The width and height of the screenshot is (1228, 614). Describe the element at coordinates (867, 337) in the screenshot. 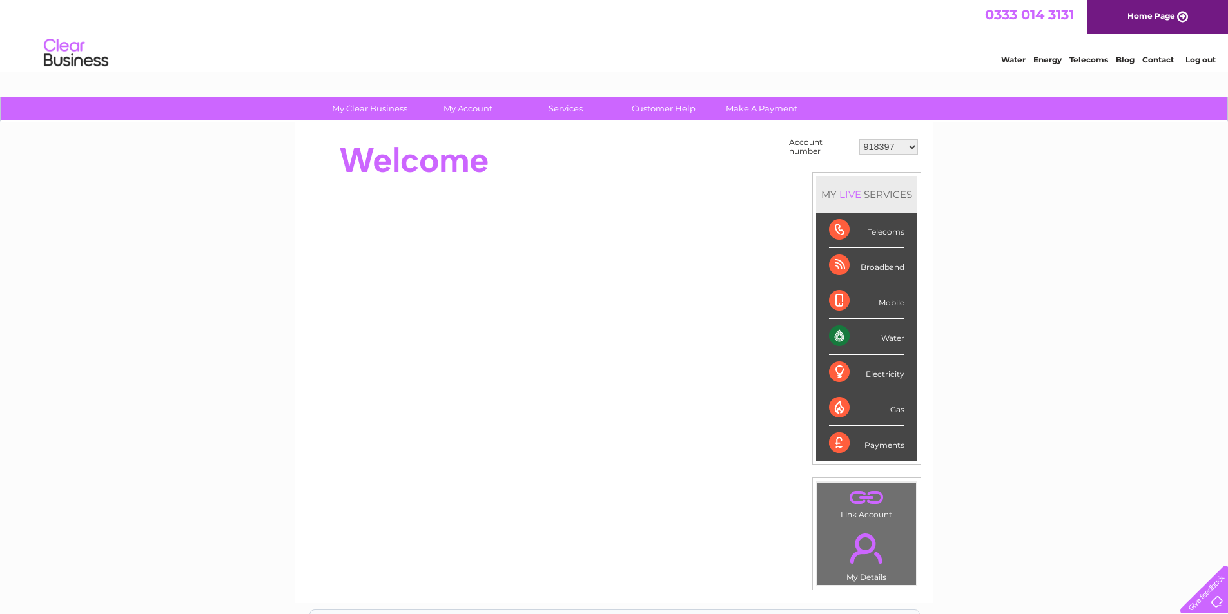

I see `div: Water` at that location.